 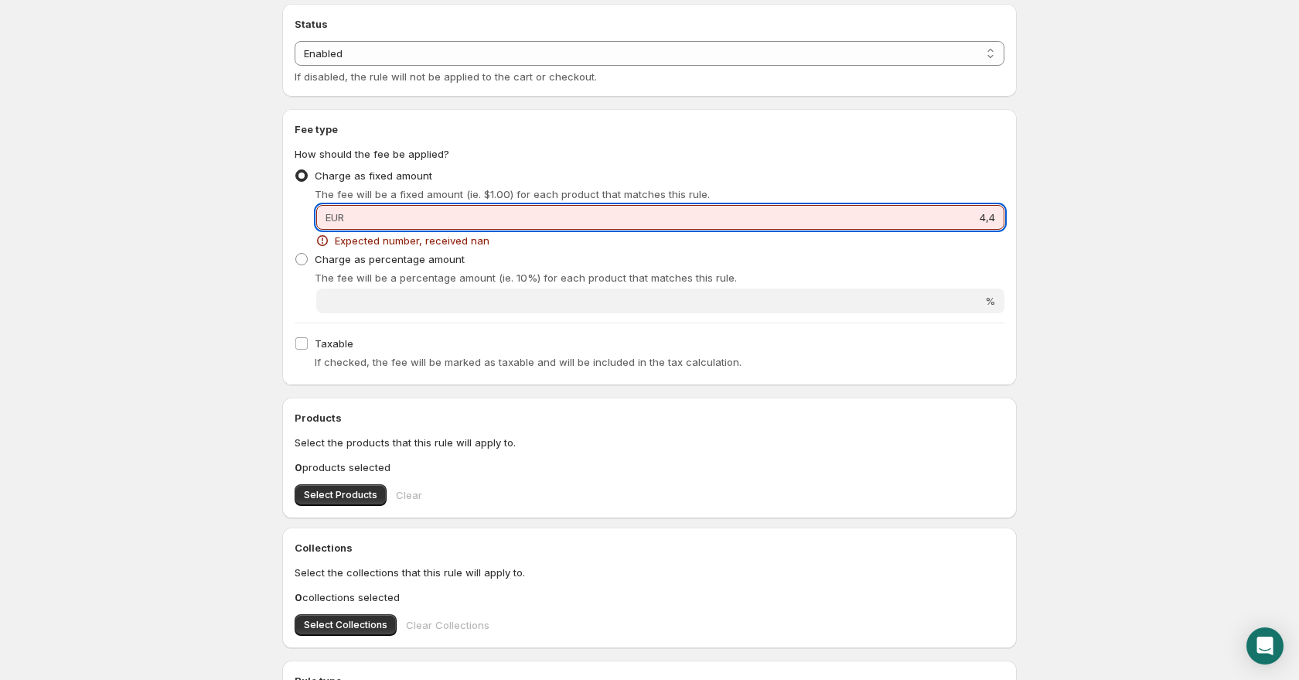 I want to click on span: Select Collections, so click(x=346, y=625).